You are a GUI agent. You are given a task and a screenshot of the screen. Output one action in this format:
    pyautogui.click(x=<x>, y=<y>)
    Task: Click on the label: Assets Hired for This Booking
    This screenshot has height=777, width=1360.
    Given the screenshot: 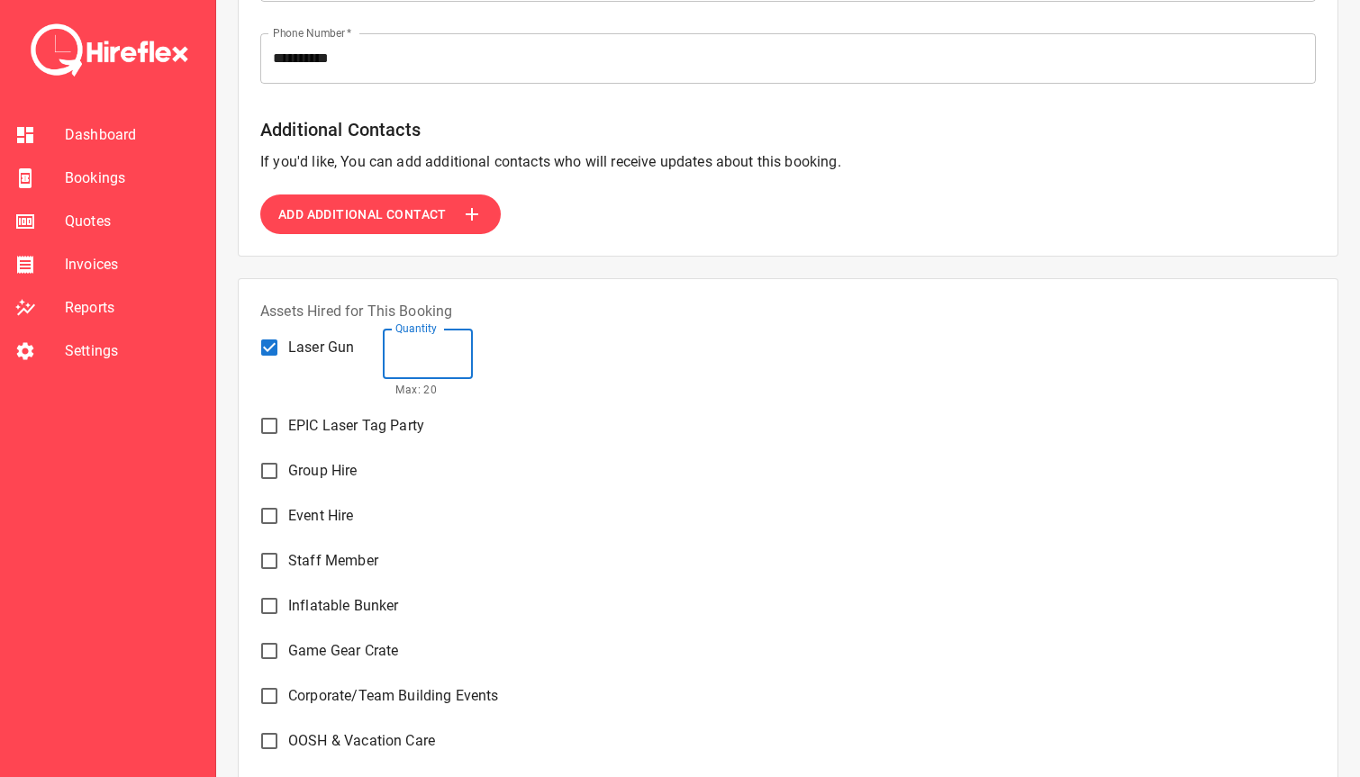 What is the action you would take?
    pyautogui.click(x=788, y=311)
    